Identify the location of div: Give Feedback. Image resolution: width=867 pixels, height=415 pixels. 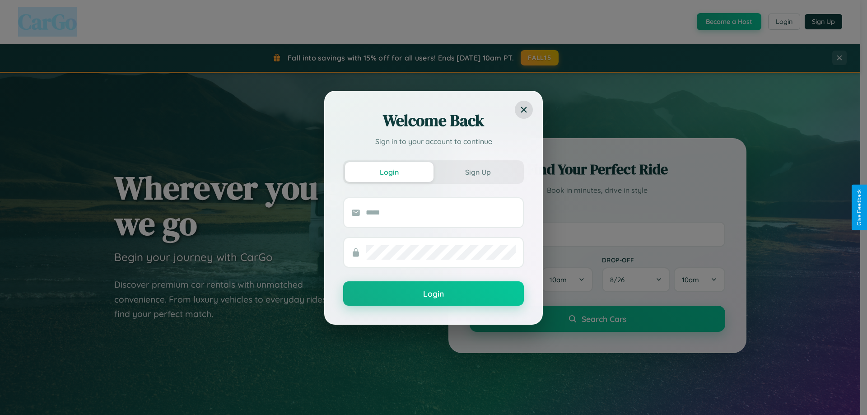
(859, 207).